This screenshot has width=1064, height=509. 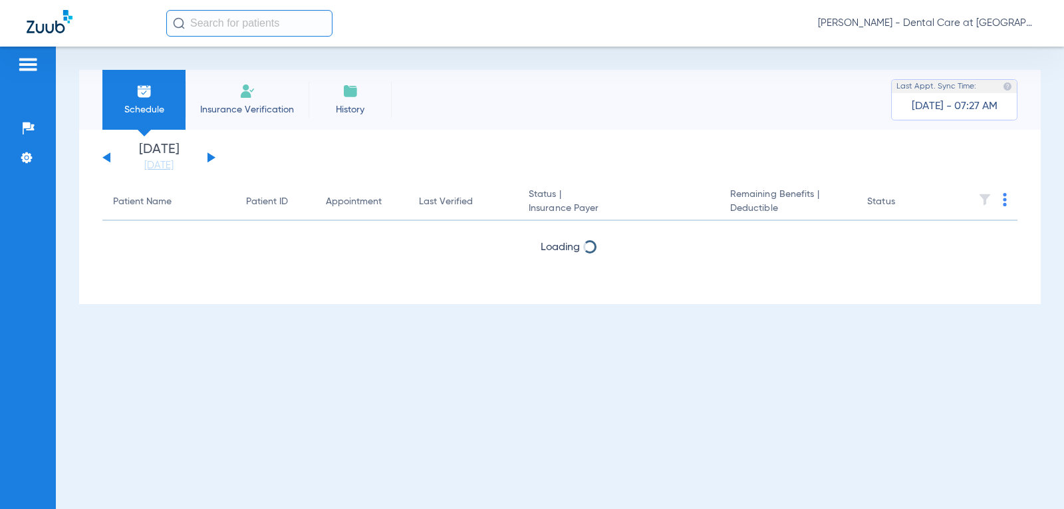 What do you see at coordinates (350, 110) in the screenshot?
I see `span: History` at bounding box center [350, 110].